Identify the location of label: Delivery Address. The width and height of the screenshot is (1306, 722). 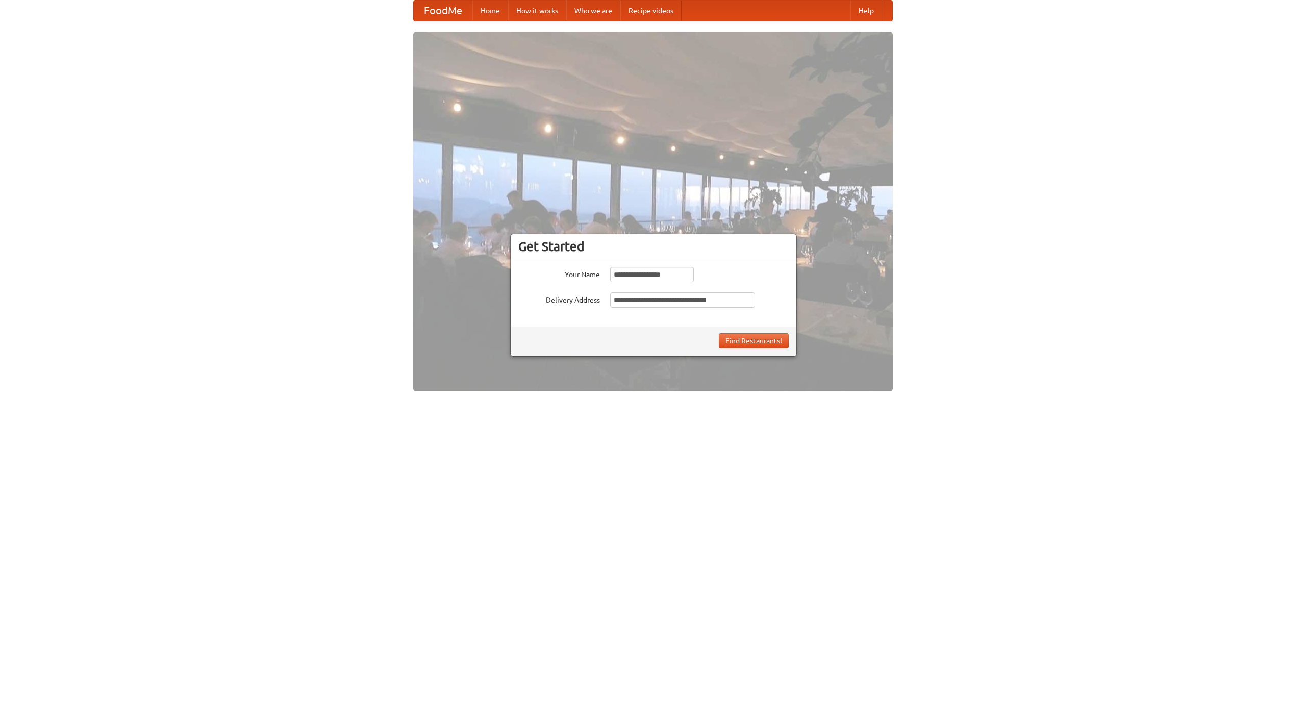
(559, 298).